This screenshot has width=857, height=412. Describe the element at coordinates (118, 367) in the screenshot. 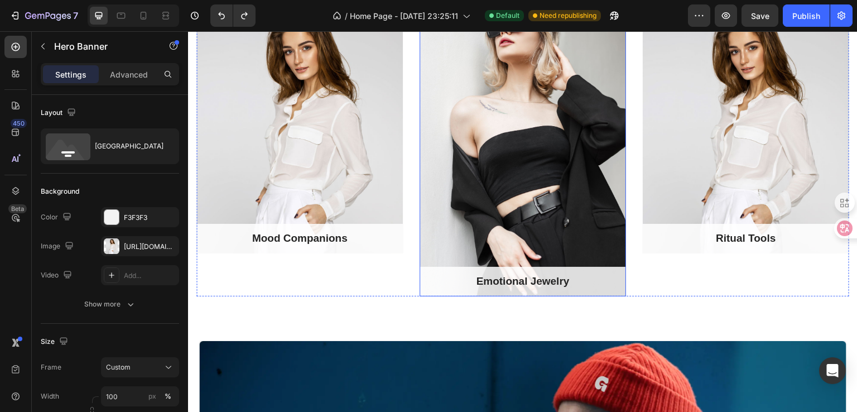

I see `span: Custom` at that location.